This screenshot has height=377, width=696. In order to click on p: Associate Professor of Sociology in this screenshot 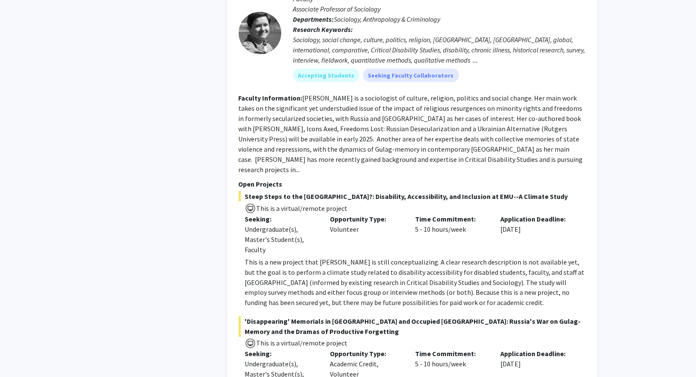, I will do `click(440, 9)`.